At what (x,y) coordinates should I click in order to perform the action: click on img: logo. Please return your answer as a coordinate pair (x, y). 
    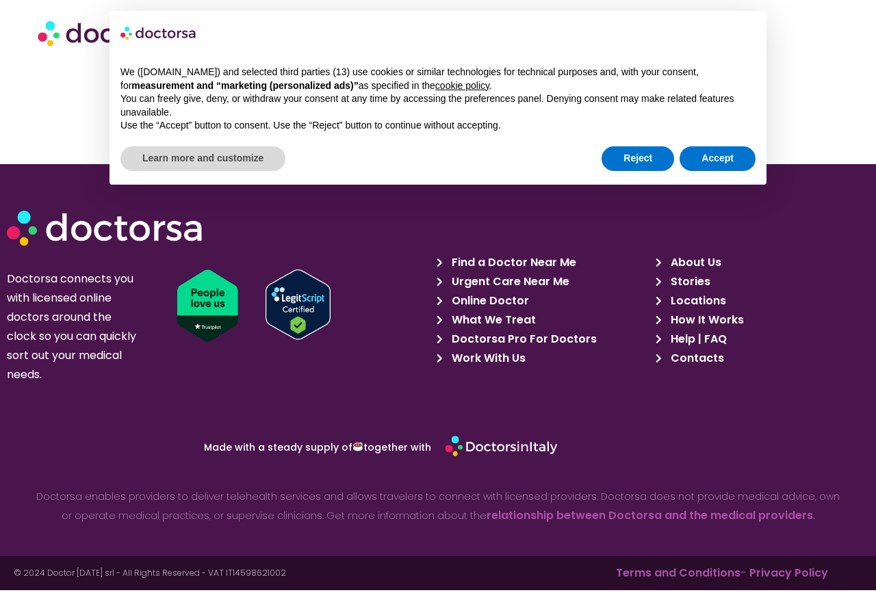
    Looking at the image, I should click on (159, 33).